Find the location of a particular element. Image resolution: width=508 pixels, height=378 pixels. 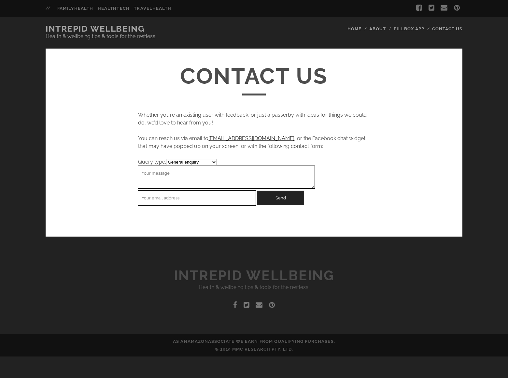

a: Home is located at coordinates (355, 29).